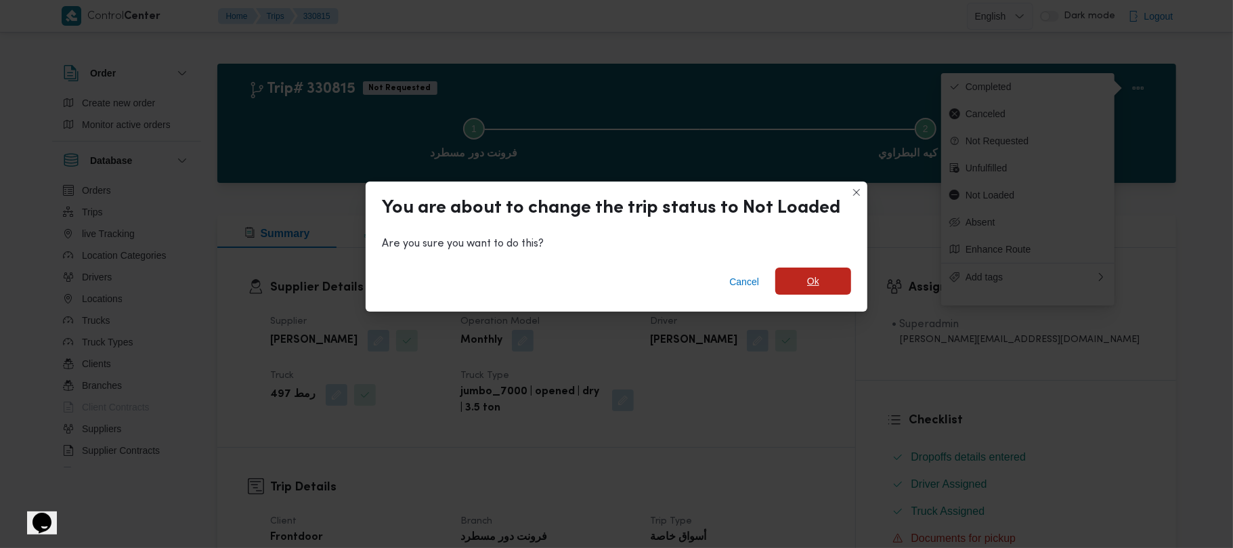 This screenshot has height=548, width=1233. I want to click on div: Are you sure you want to do this?, so click(616, 244).